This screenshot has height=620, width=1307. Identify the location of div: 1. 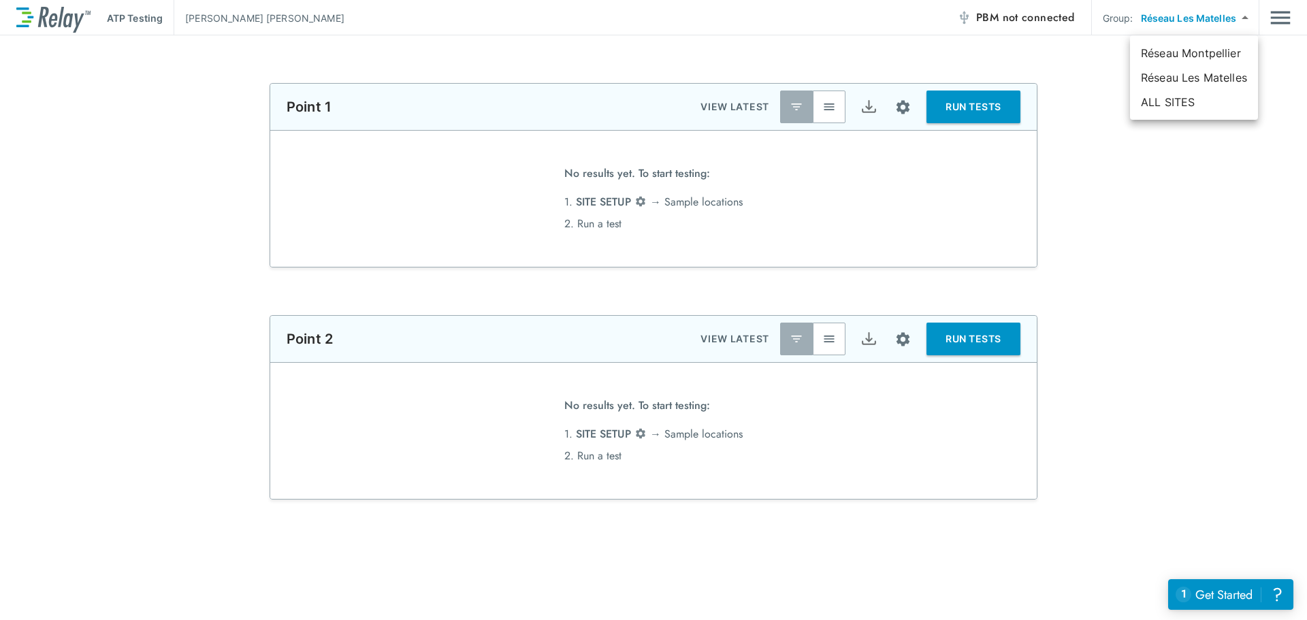
(15, 15).